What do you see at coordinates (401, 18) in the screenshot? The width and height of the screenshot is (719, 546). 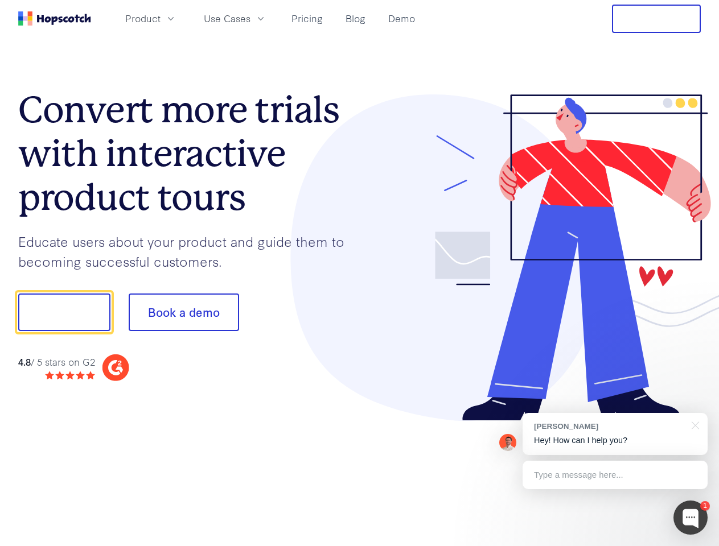 I see `a: Demo` at bounding box center [401, 18].